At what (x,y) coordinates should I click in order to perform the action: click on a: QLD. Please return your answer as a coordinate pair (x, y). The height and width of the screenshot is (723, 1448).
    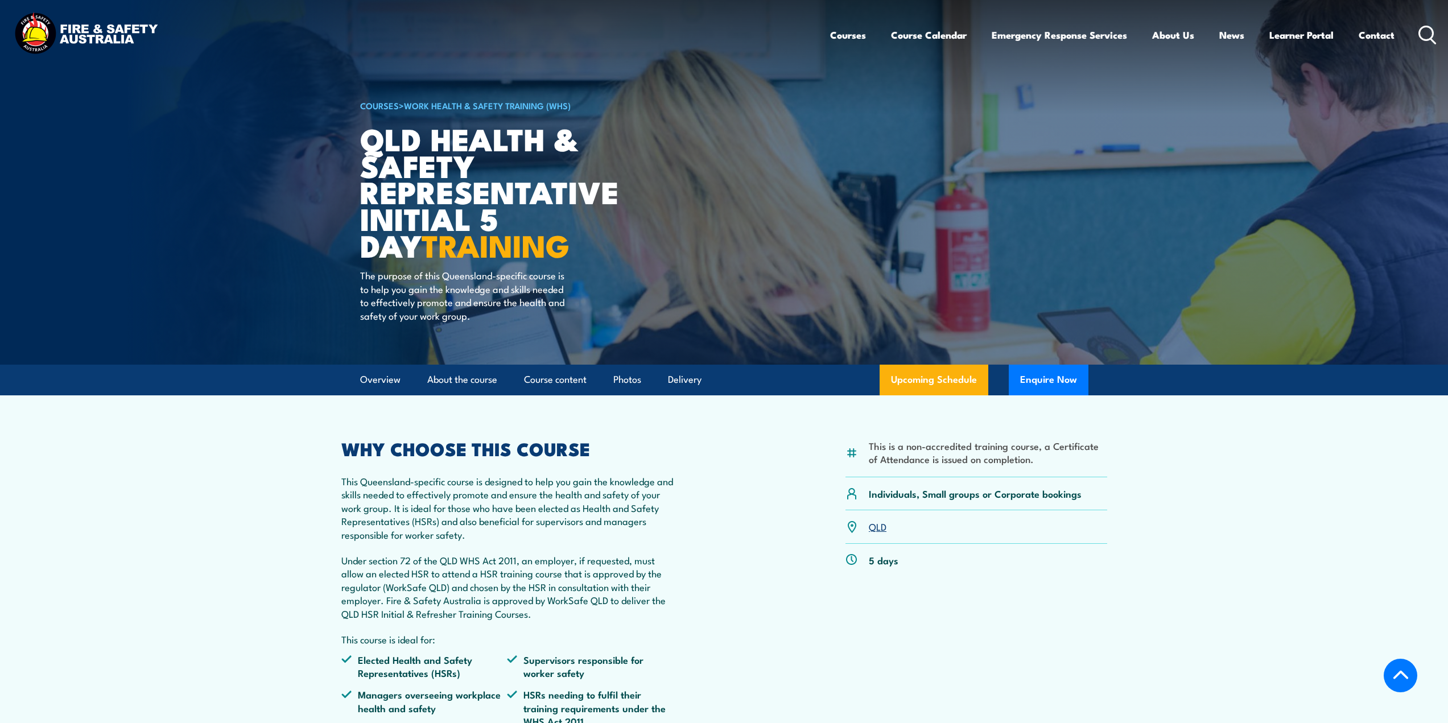
    Looking at the image, I should click on (878, 526).